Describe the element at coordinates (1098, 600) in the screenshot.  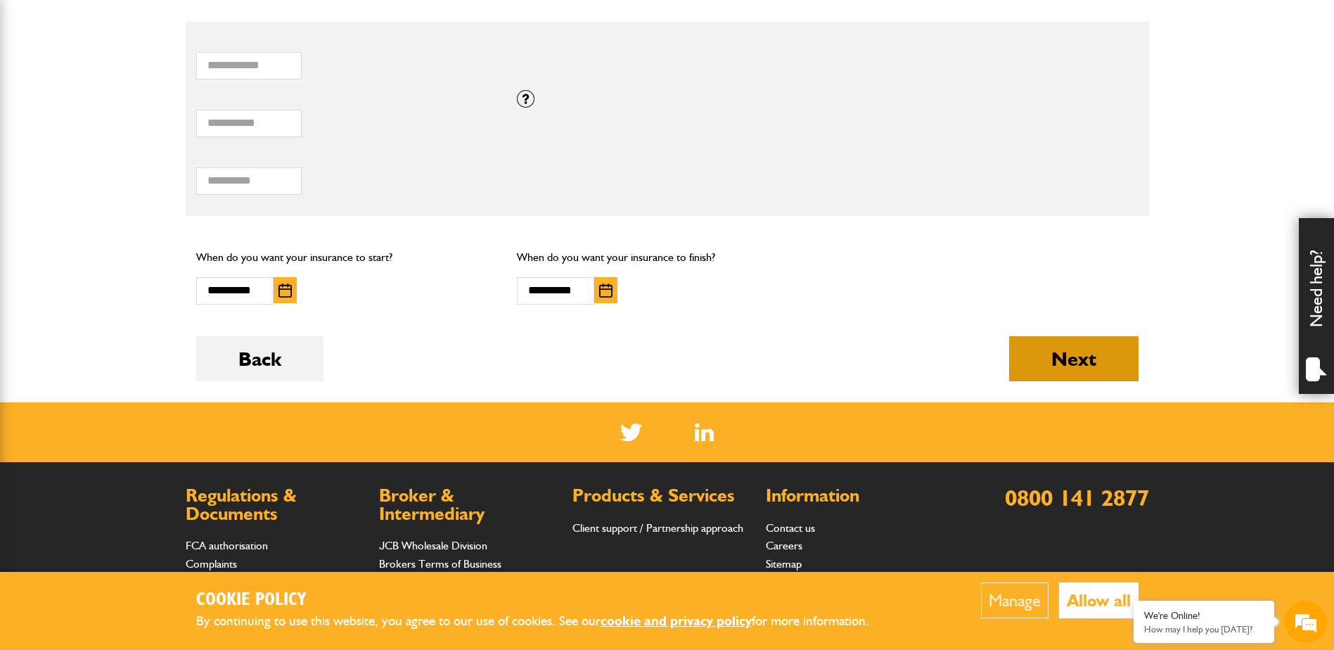
I see `button: Allow all` at that location.